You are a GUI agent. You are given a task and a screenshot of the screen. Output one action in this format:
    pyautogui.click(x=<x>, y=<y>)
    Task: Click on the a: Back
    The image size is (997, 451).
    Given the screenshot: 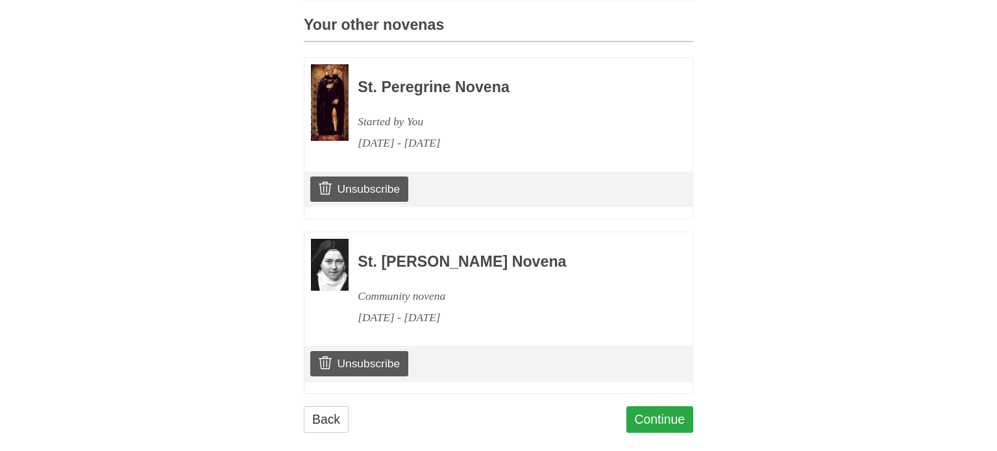 What is the action you would take?
    pyautogui.click(x=326, y=419)
    